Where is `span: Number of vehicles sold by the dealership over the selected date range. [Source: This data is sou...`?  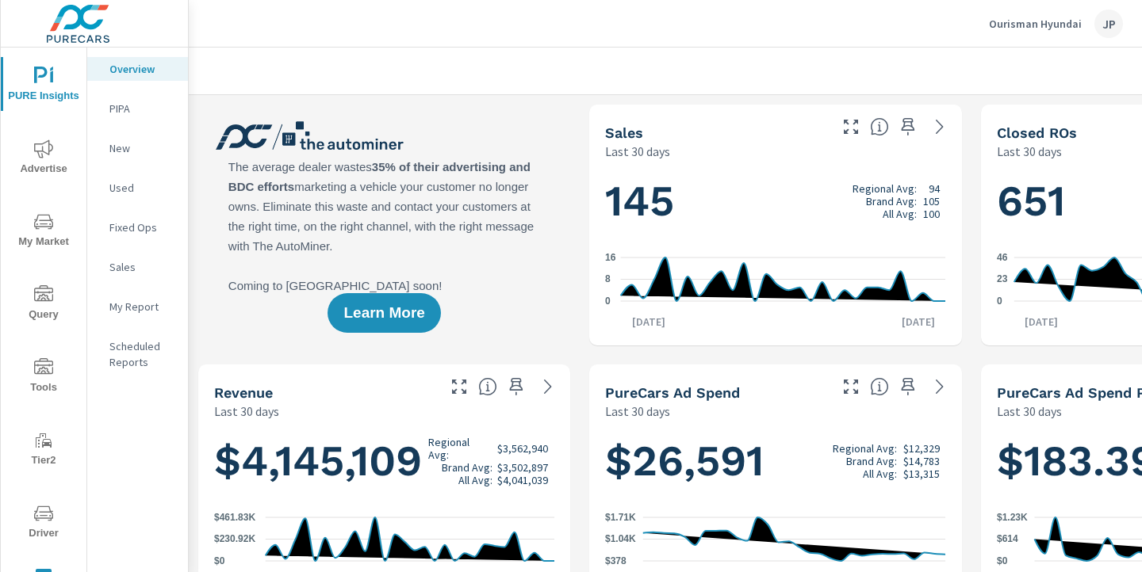
span: Number of vehicles sold by the dealership over the selected date range. [Source: This data is sou... is located at coordinates (879, 127).